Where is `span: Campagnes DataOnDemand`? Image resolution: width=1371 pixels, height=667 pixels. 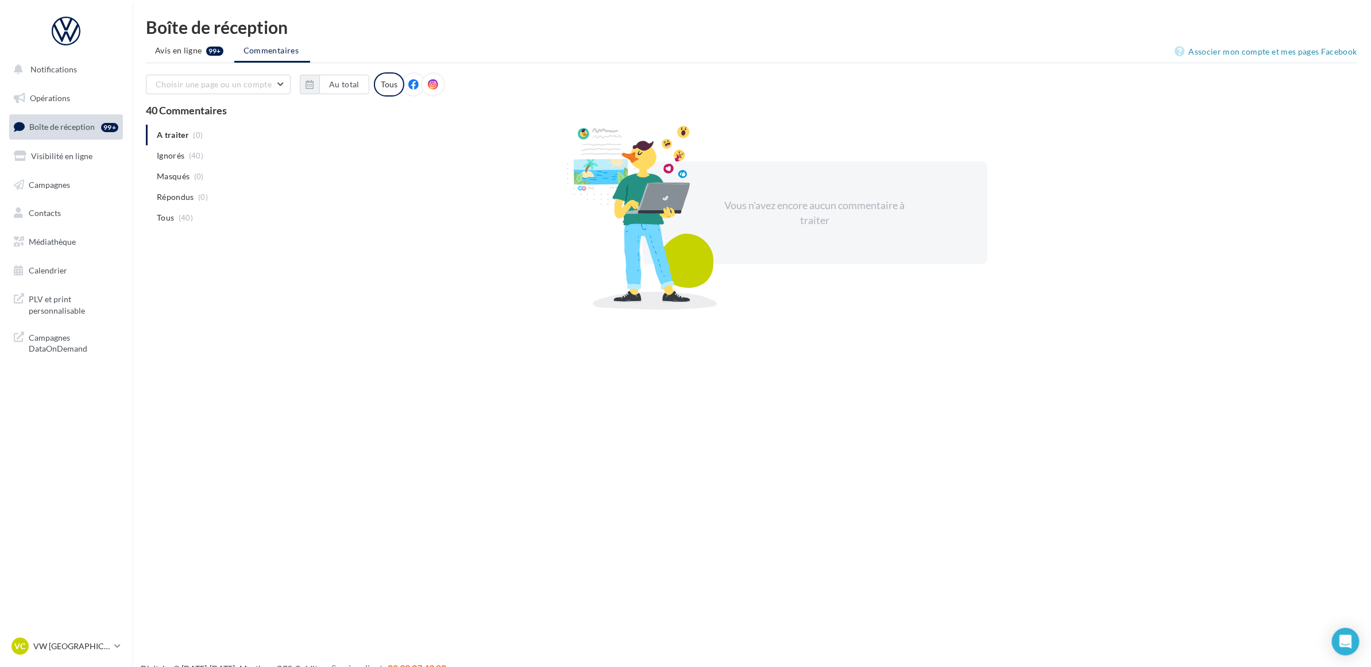 span: Campagnes DataOnDemand is located at coordinates (74, 342).